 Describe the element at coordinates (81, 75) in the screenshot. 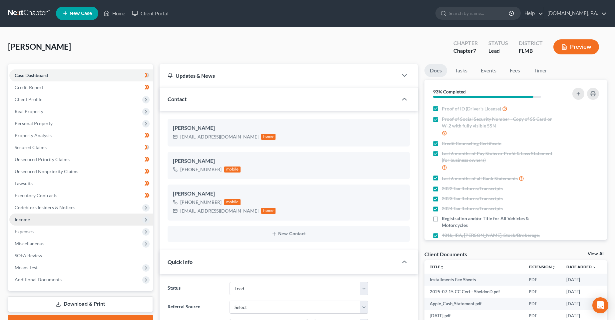

I see `a: Case Dashboard` at that location.